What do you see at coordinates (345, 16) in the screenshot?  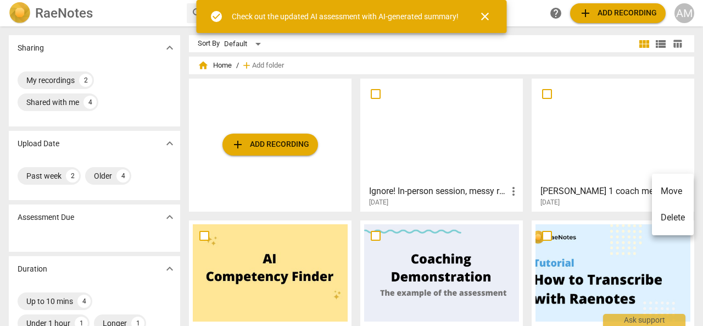 I see `div: Check out the updated AI assessment with AI-generated summary!` at bounding box center [345, 16].